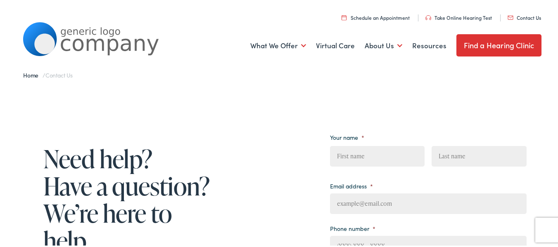 The width and height of the screenshot is (558, 247). I want to click on a: Find a Hearing Clinic, so click(499, 44).